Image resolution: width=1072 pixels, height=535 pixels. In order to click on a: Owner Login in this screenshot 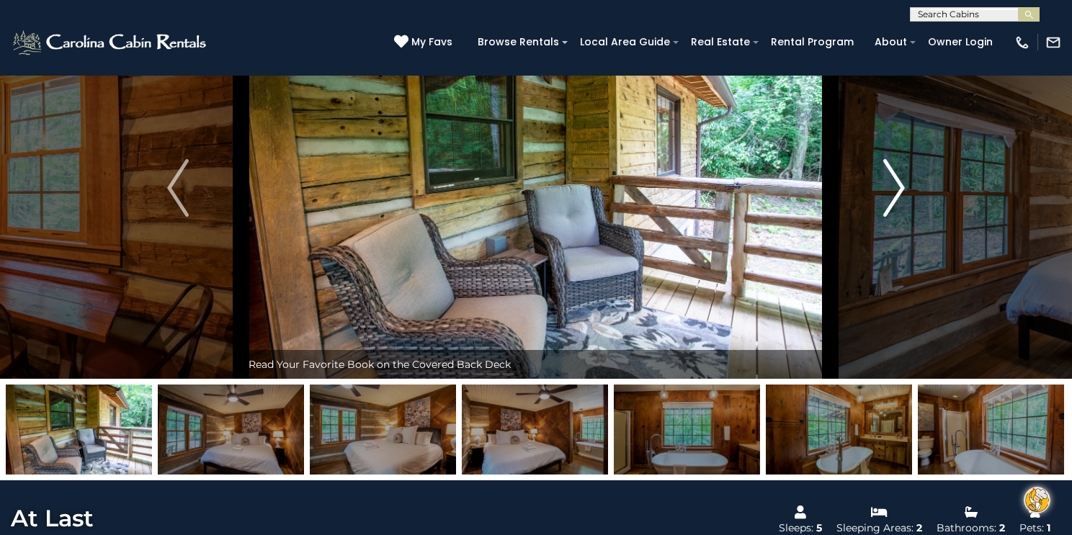, I will do `click(960, 42)`.